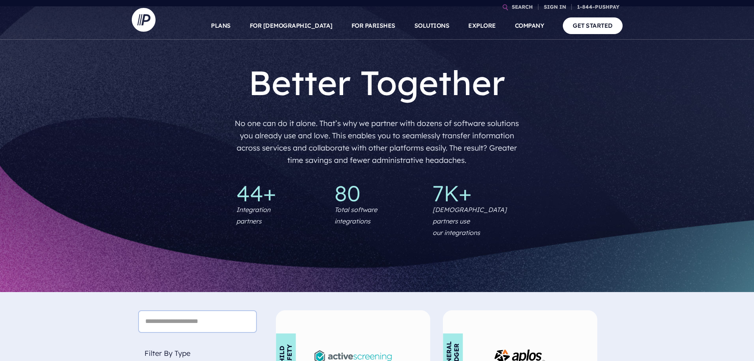 Image resolution: width=754 pixels, height=361 pixels. I want to click on p: No one can do it alone. That’s why we partner with dozens of software solutions you already use a..., so click(377, 142).